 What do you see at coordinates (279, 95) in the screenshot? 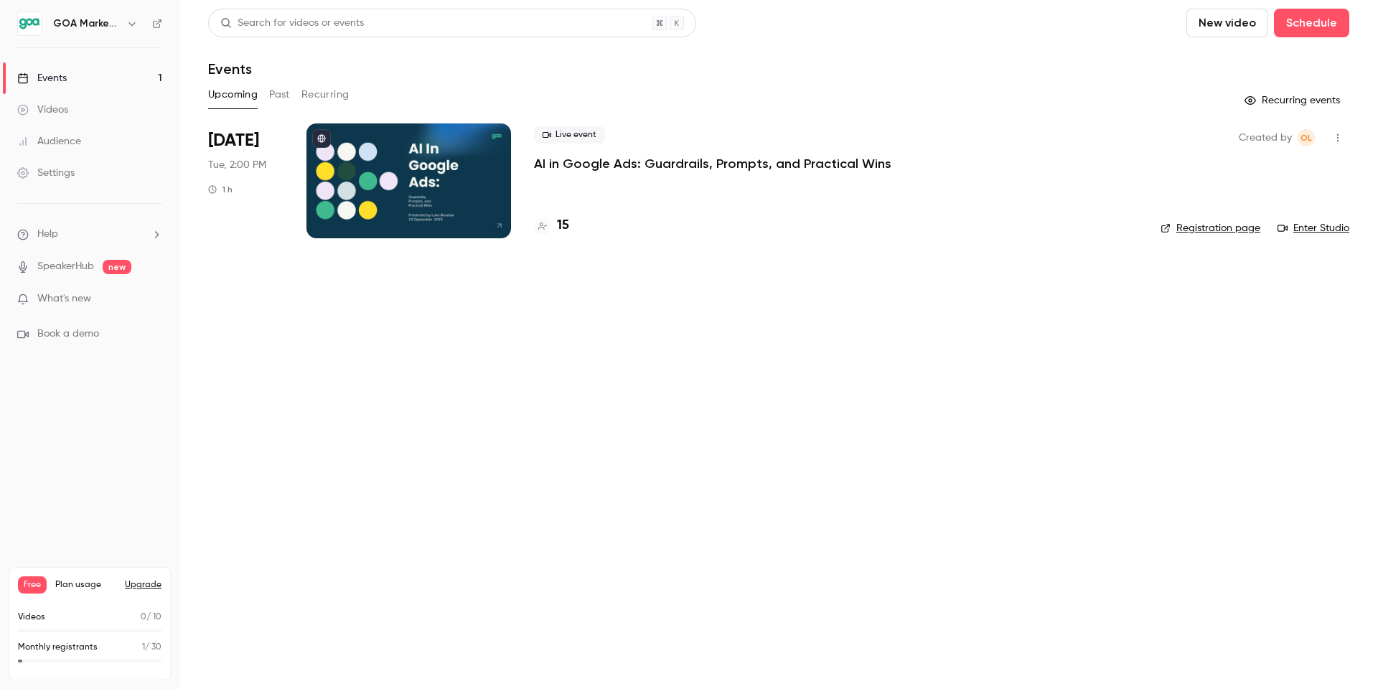
I see `button: Past` at bounding box center [279, 95].